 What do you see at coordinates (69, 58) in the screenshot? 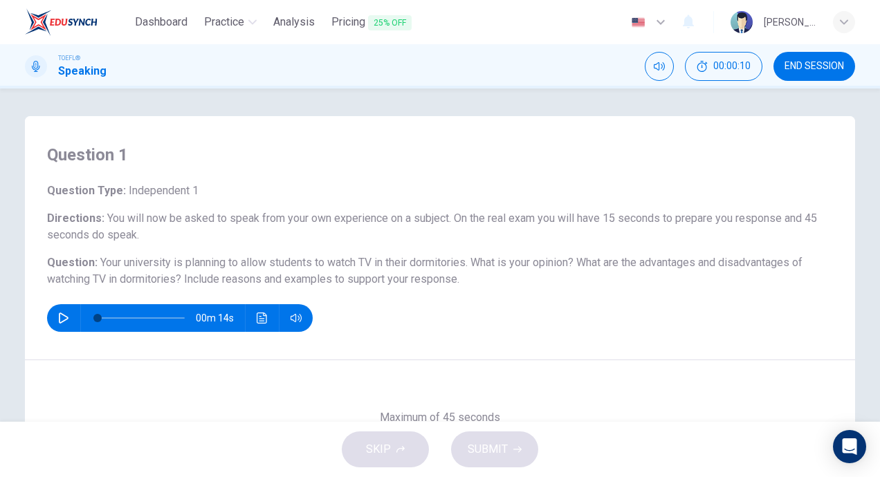
I see `span: TOEFL®` at bounding box center [69, 58].